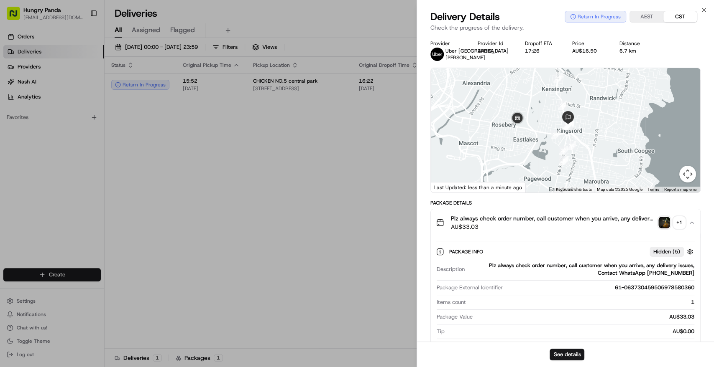 Image resolution: width=714 pixels, height=367 pixels. Describe the element at coordinates (494, 43) in the screenshot. I see `div: Provider Id` at that location.